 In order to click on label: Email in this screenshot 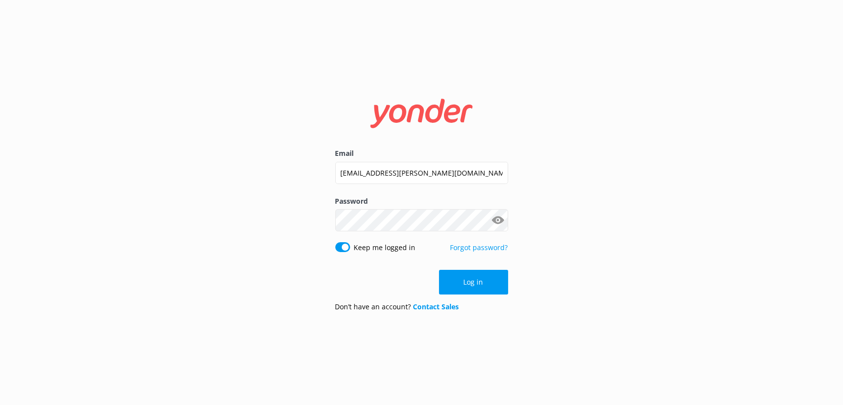, I will do `click(422, 154)`.